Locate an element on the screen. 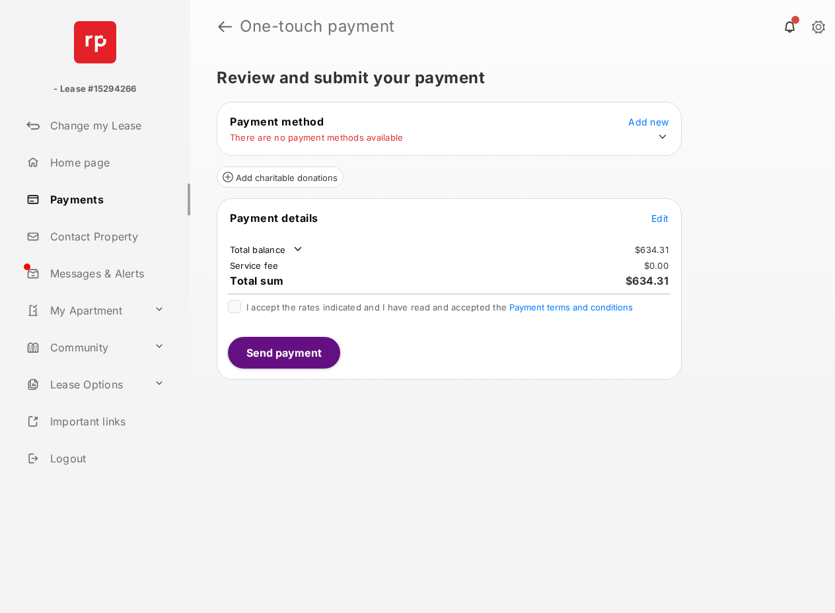  font: $0.00 is located at coordinates (656, 266).